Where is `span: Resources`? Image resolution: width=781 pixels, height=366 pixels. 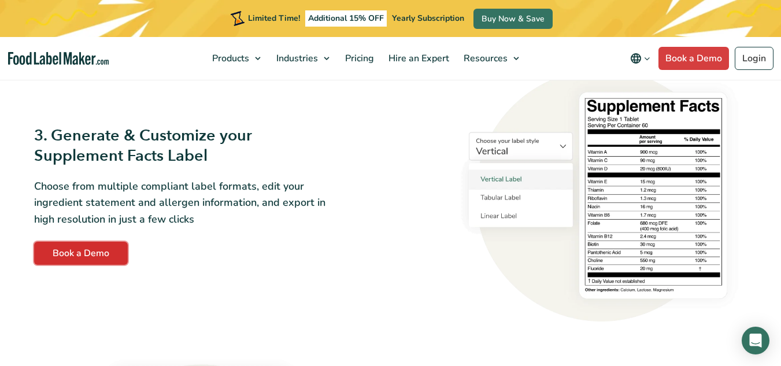
span: Resources is located at coordinates (484, 58).